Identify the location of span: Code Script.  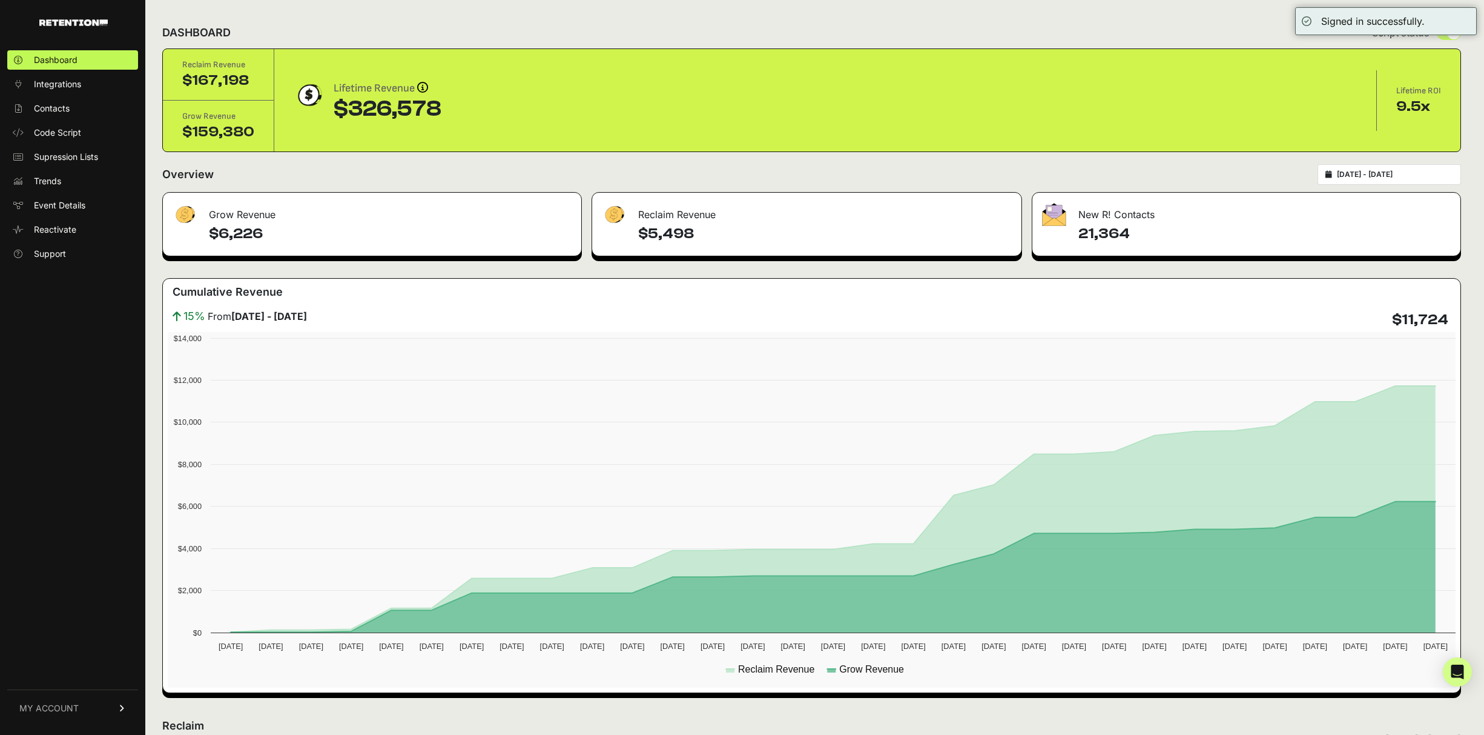
(58, 133).